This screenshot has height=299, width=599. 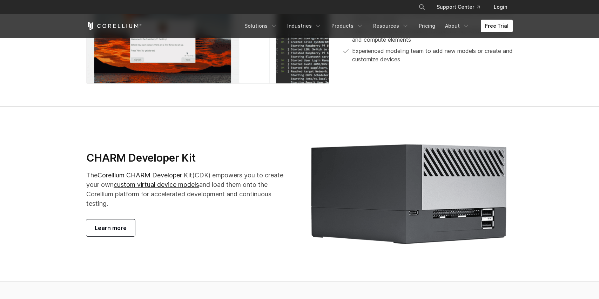 What do you see at coordinates (110, 228) in the screenshot?
I see `span: Learn more` at bounding box center [110, 228].